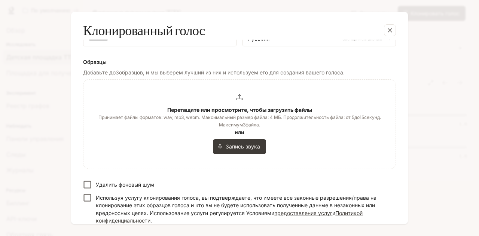 The height and width of the screenshot is (236, 479). Describe the element at coordinates (144, 30) in the screenshot. I see `font: Клонированный голос` at that location.